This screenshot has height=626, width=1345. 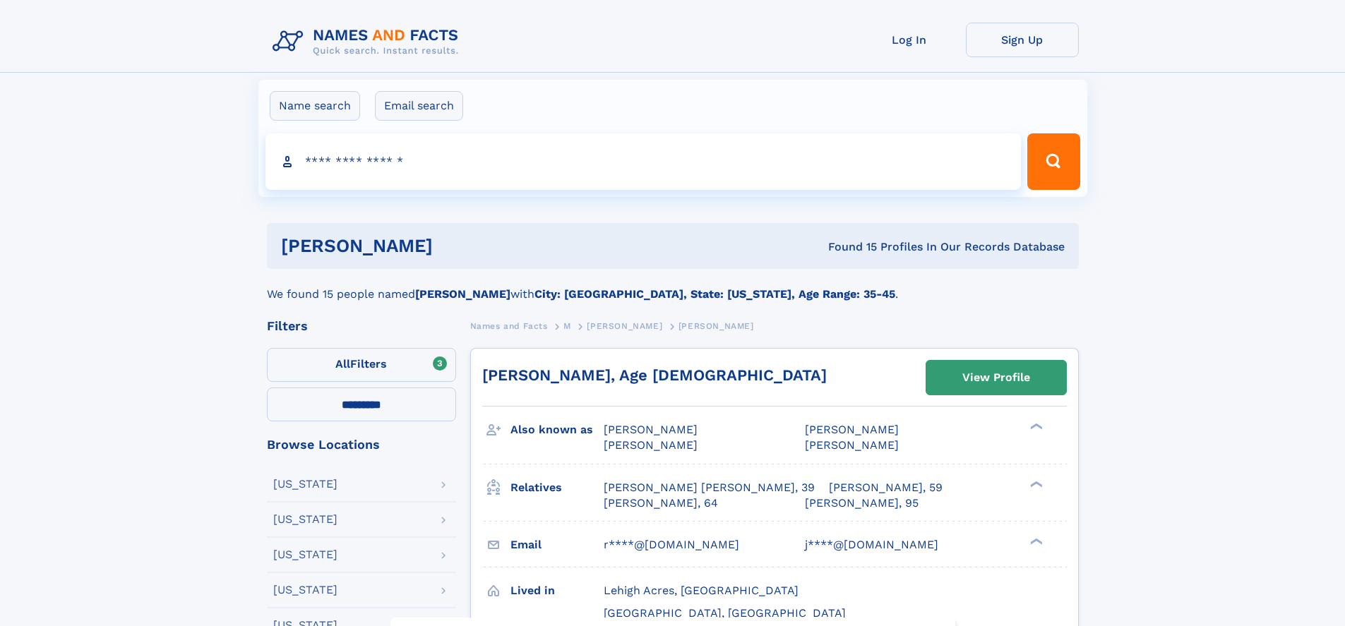 What do you see at coordinates (419, 106) in the screenshot?
I see `label: Email search` at bounding box center [419, 106].